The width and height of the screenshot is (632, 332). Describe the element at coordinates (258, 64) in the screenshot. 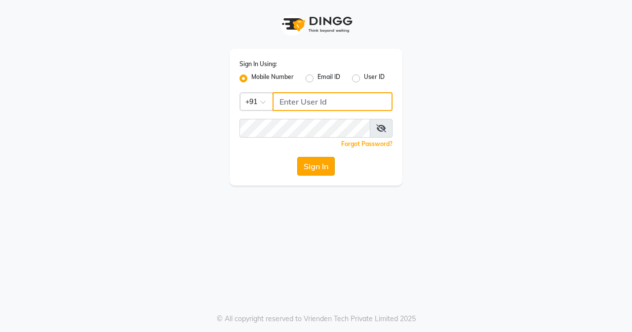

I see `label: Sign In Using:` at that location.